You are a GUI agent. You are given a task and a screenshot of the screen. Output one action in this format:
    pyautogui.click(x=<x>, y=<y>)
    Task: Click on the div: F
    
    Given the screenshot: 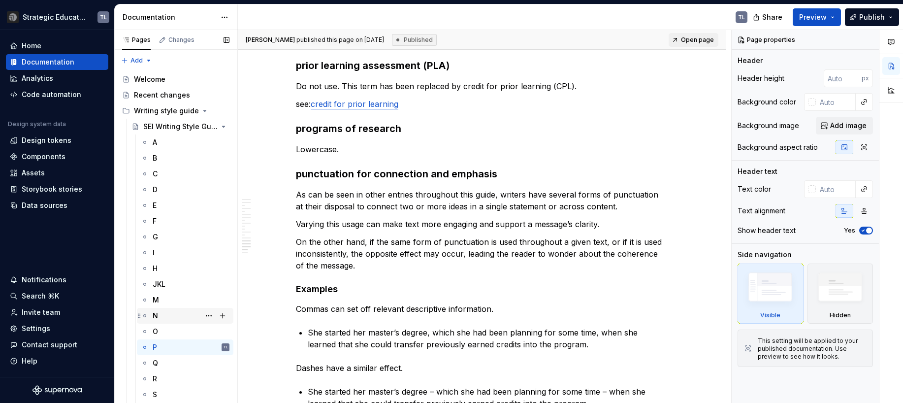 What is the action you would take?
    pyautogui.click(x=155, y=221)
    